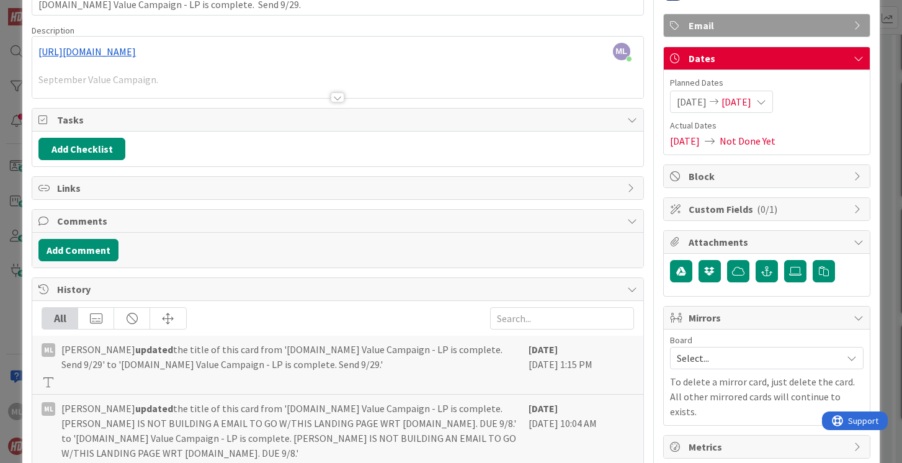 The height and width of the screenshot is (463, 902). I want to click on div: All, so click(60, 318).